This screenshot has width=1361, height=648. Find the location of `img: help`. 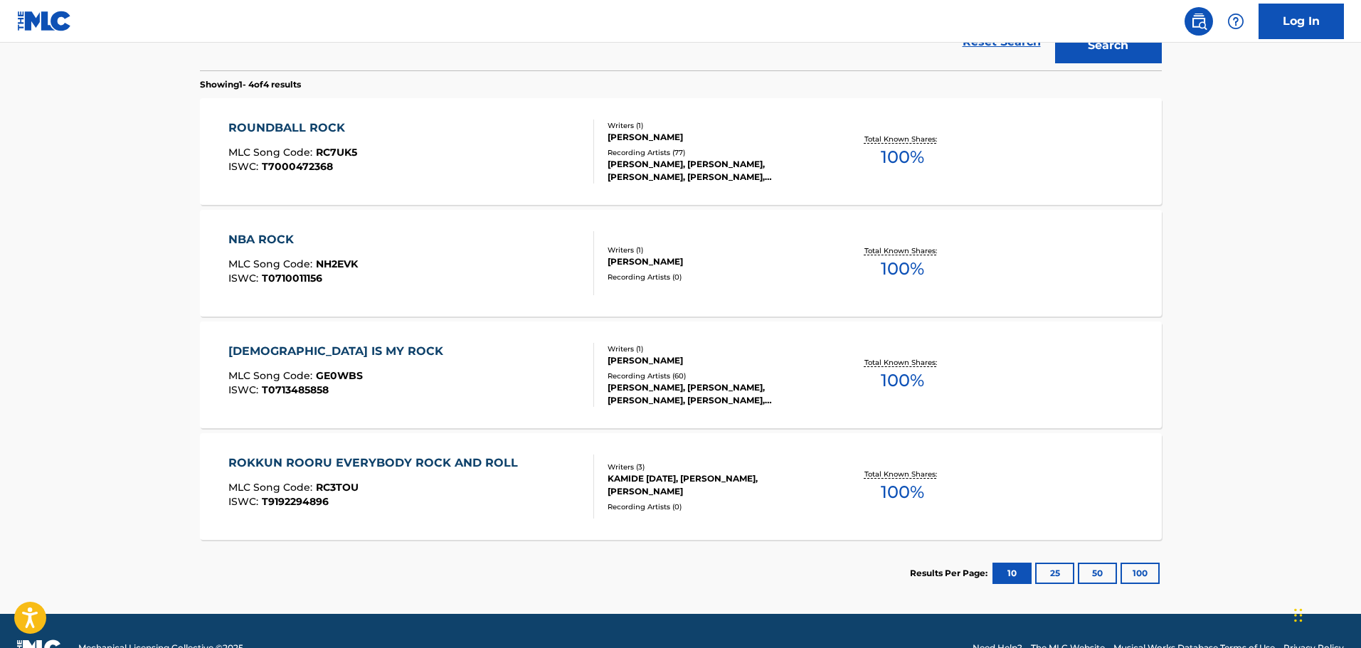

img: help is located at coordinates (1236, 21).